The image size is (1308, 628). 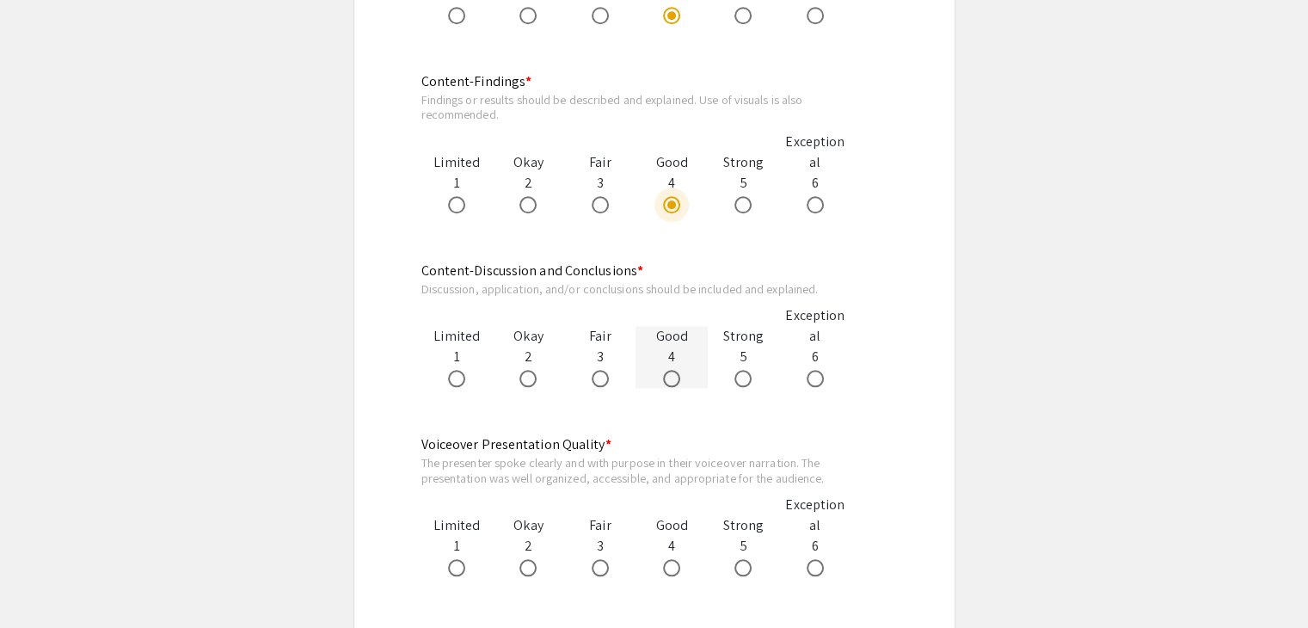 What do you see at coordinates (636, 470) in the screenshot?
I see `div: The presenter spoke clearly and with purpose in their voiceover narration. The presentation was w...` at bounding box center [636, 470].